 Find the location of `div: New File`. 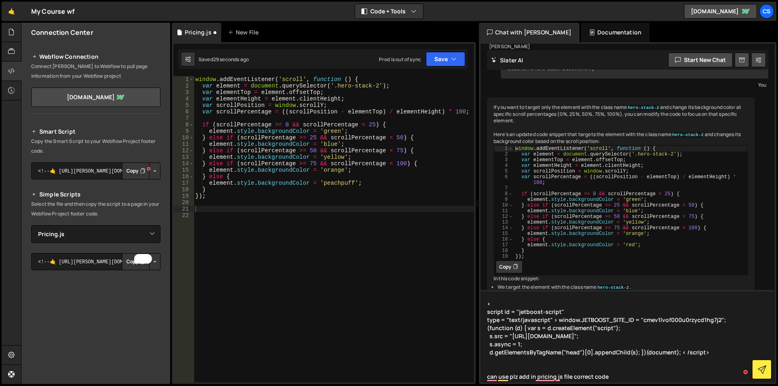

div: New File is located at coordinates (245, 32).